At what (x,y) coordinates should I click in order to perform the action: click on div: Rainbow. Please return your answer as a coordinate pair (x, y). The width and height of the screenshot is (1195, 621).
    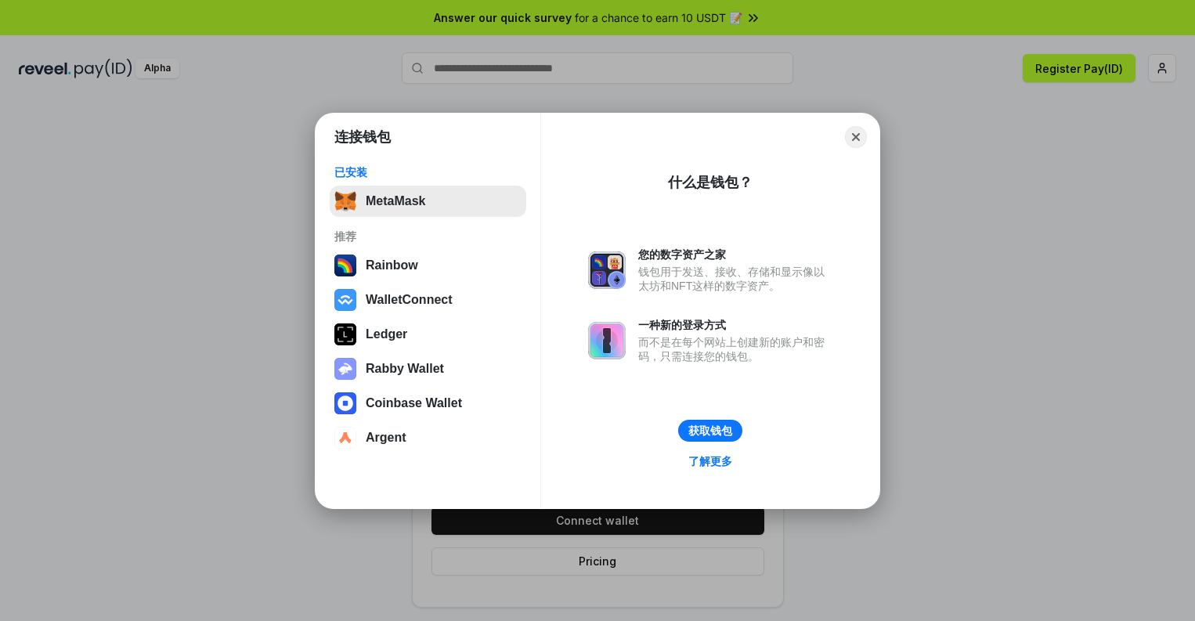
    Looking at the image, I should click on (392, 265).